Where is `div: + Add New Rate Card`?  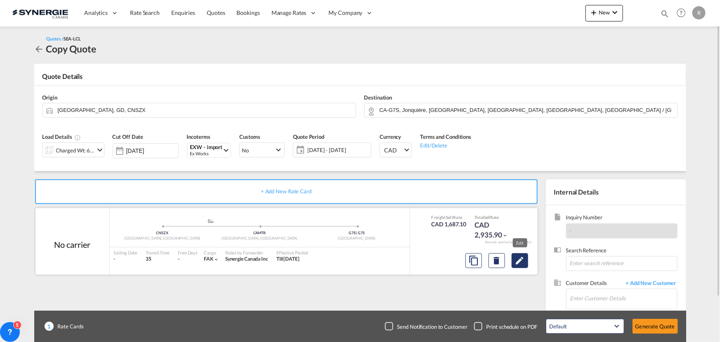
div: + Add New Rate Card is located at coordinates (286, 191).